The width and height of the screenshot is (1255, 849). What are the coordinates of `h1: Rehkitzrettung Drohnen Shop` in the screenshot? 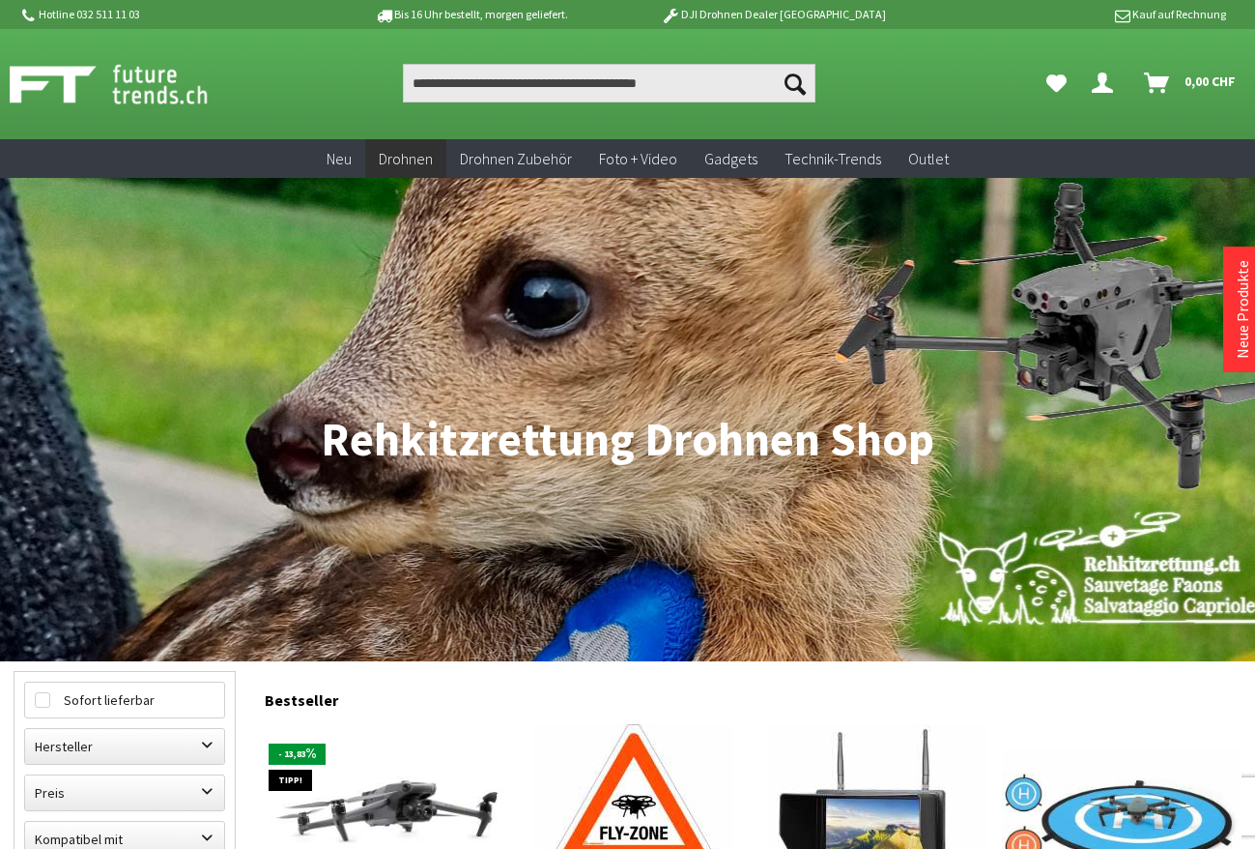 It's located at (627, 440).